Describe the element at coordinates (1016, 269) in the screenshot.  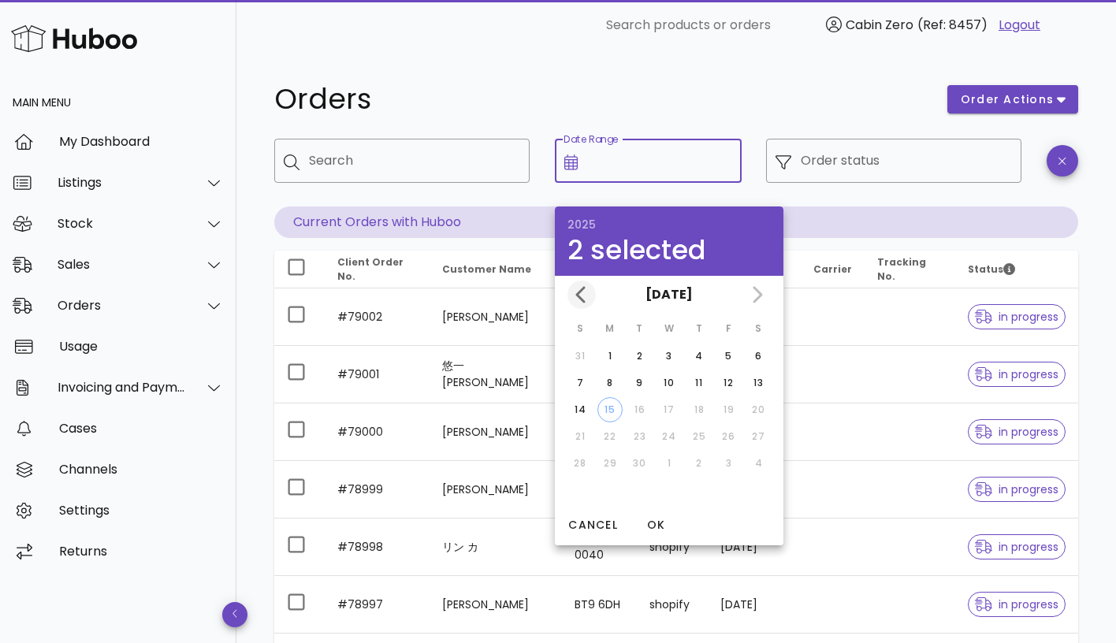
I see `th: Status` at that location.